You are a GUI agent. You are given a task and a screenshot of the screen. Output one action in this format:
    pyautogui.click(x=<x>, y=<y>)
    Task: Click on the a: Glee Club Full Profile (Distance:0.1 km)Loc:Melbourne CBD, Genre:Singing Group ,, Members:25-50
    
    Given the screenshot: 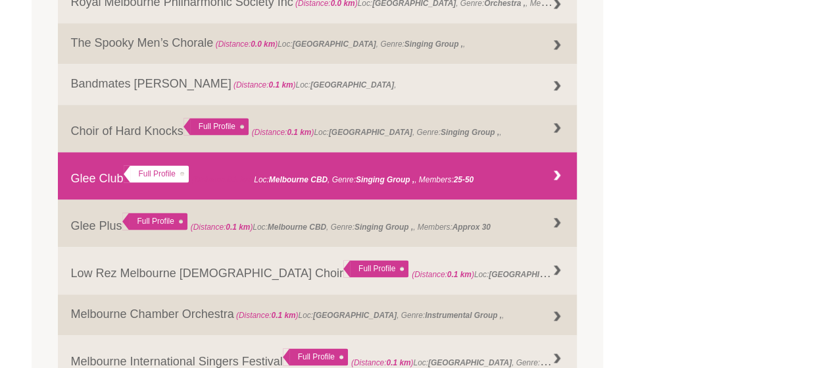 What is the action you would take?
    pyautogui.click(x=318, y=176)
    